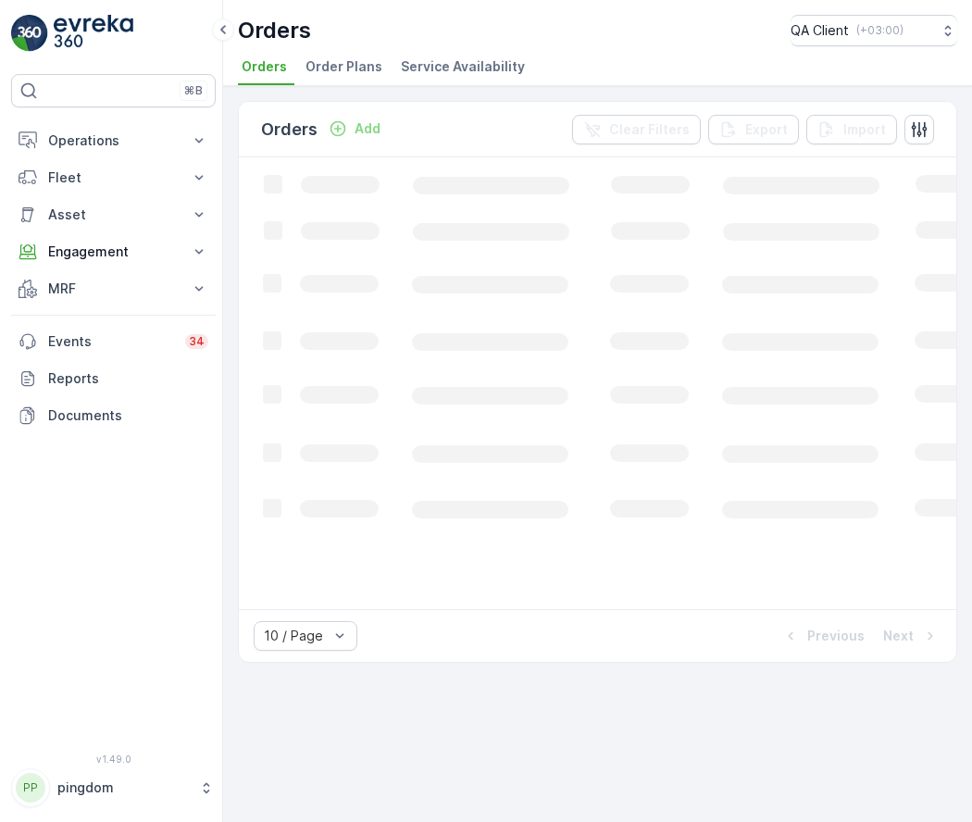  What do you see at coordinates (113, 178) in the screenshot?
I see `button: Fleet` at bounding box center [113, 178].